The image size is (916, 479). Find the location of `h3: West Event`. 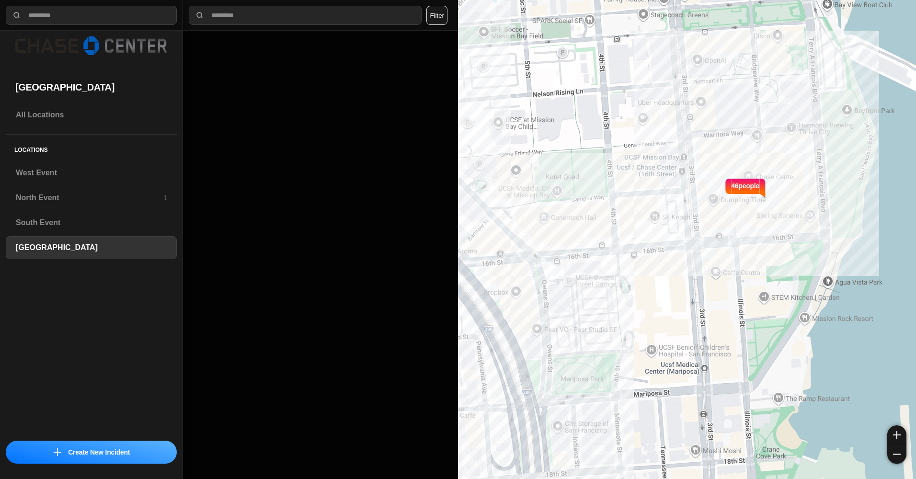

h3: West Event is located at coordinates (91, 173).